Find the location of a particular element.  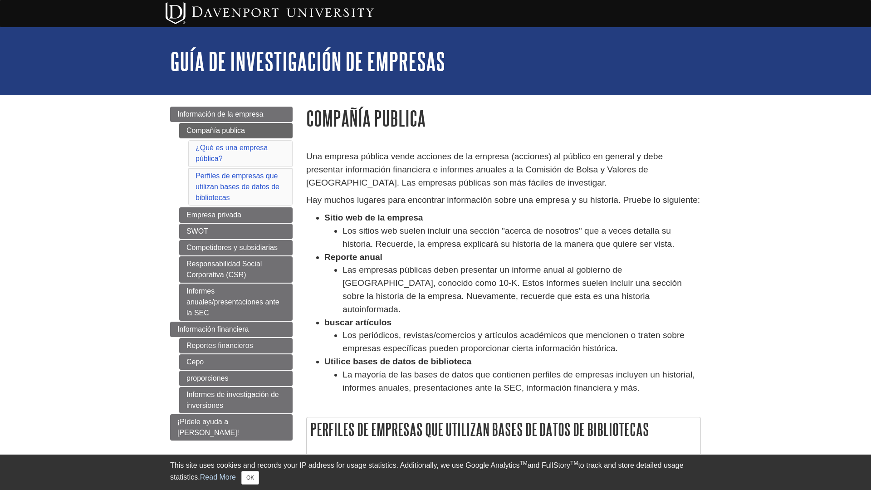

a: SWOT is located at coordinates (236, 231).